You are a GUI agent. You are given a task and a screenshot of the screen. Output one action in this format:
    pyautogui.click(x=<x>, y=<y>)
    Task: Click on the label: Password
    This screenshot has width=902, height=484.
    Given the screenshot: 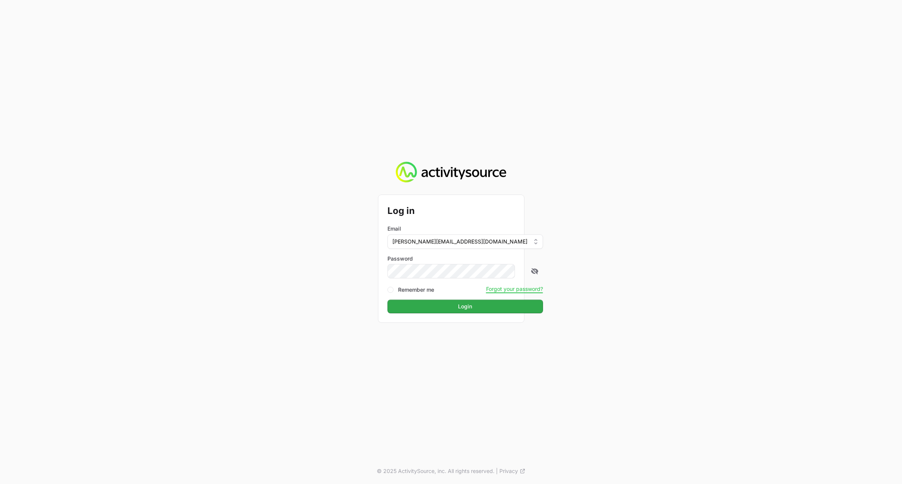 What is the action you would take?
    pyautogui.click(x=465, y=259)
    